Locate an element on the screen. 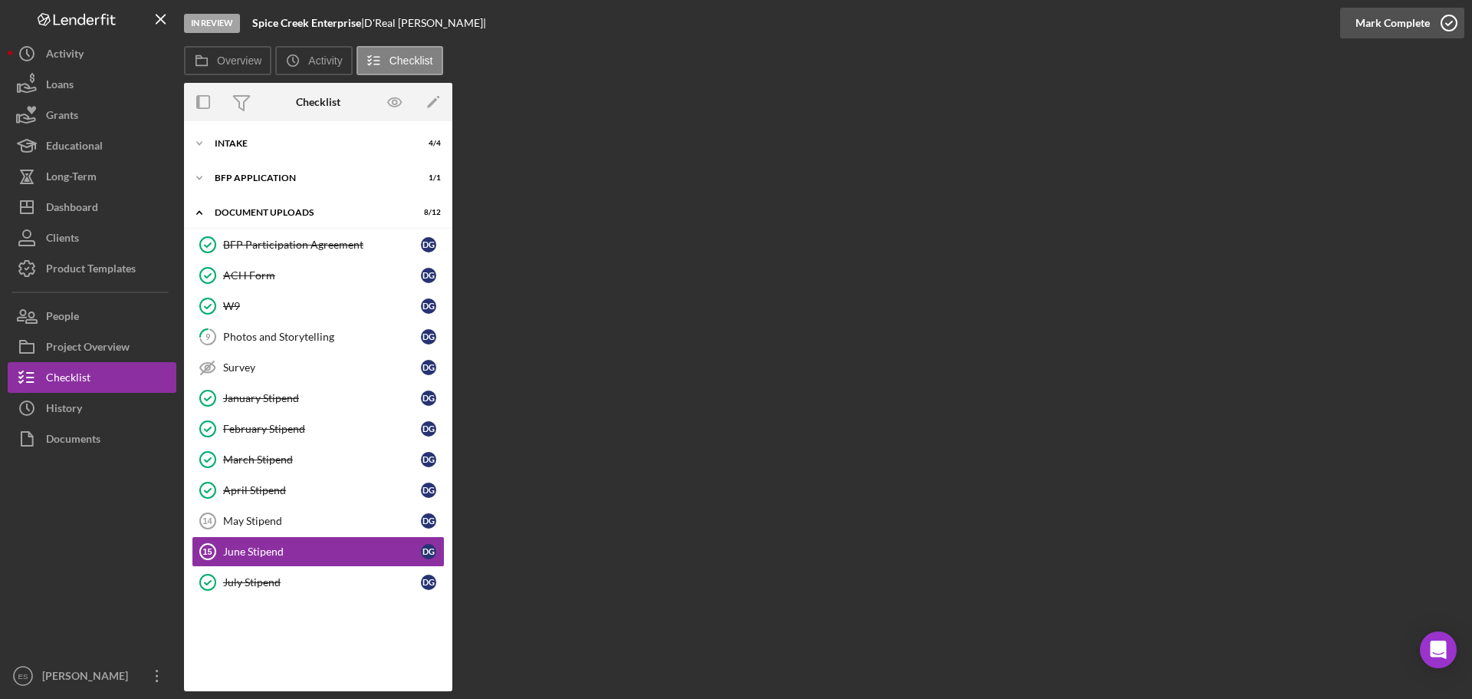 This screenshot has height=699, width=1472. text: ES is located at coordinates (23, 676).